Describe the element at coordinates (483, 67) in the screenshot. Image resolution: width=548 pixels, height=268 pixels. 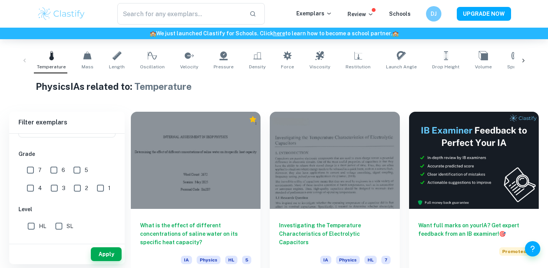
I see `span: Volume` at that location.